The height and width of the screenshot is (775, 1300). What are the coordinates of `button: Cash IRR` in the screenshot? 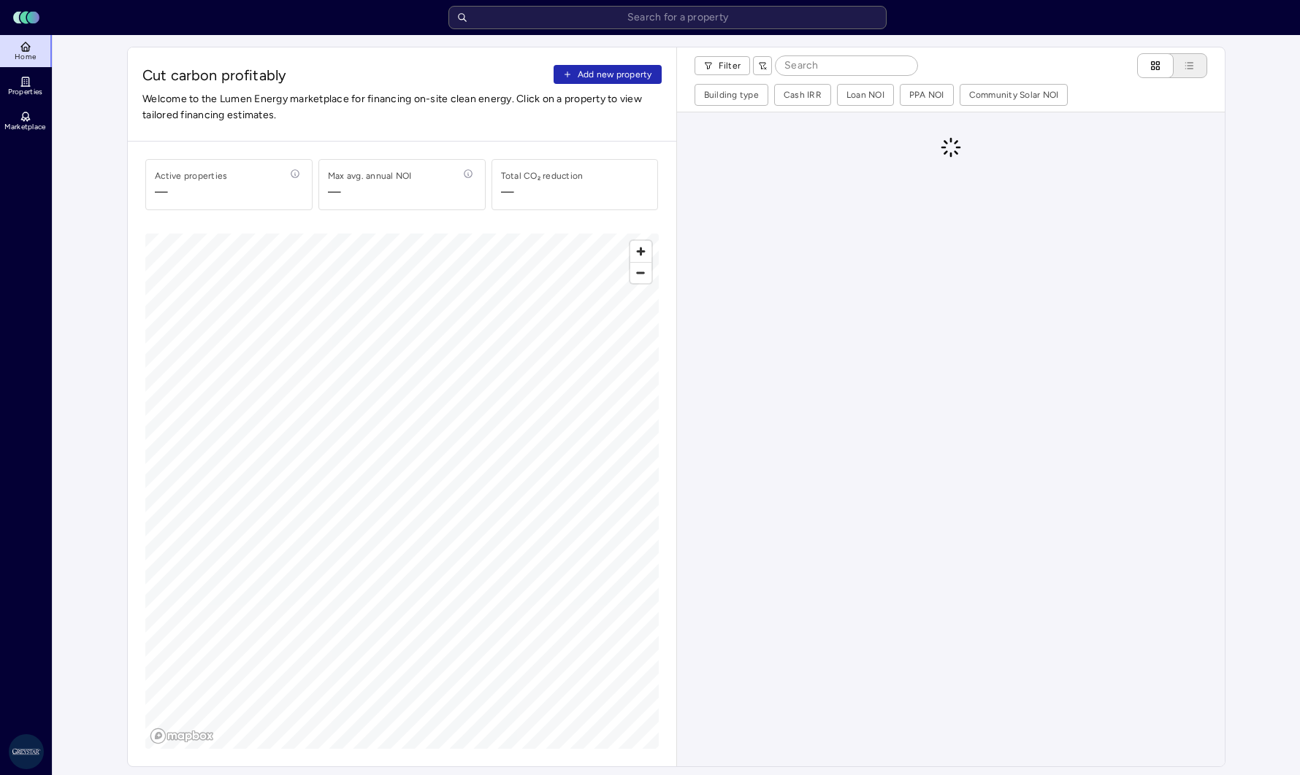 It's located at (802, 95).